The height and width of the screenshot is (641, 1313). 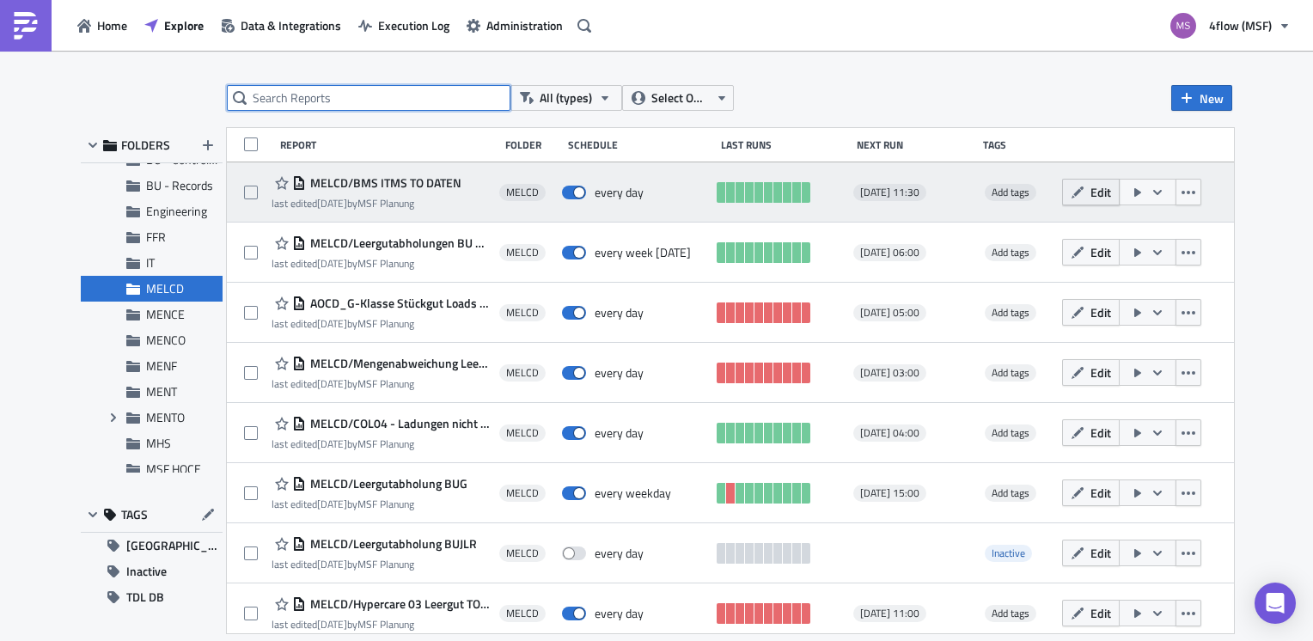 I want to click on span: AOCD_G-Klasse Stückgut Loads für TDL Bewertung, so click(x=398, y=303).